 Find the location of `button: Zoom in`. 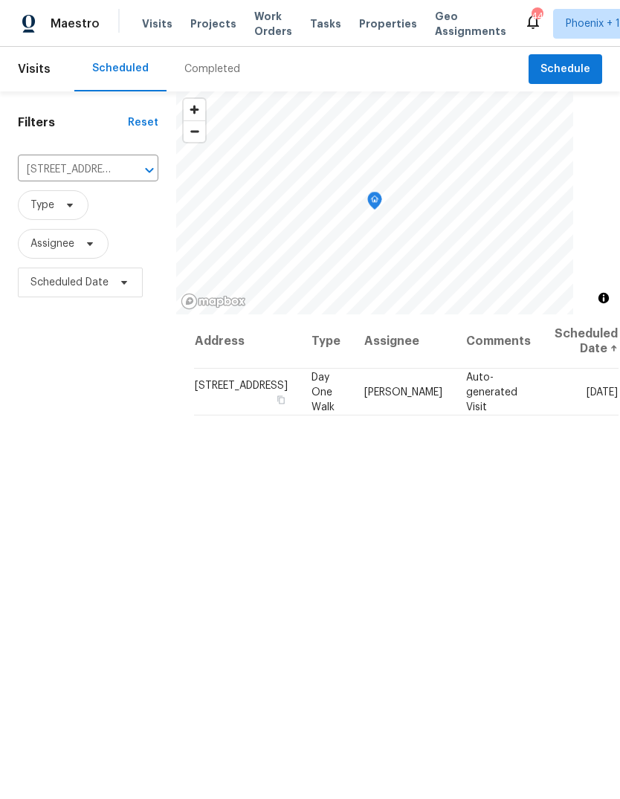

button: Zoom in is located at coordinates (194, 109).